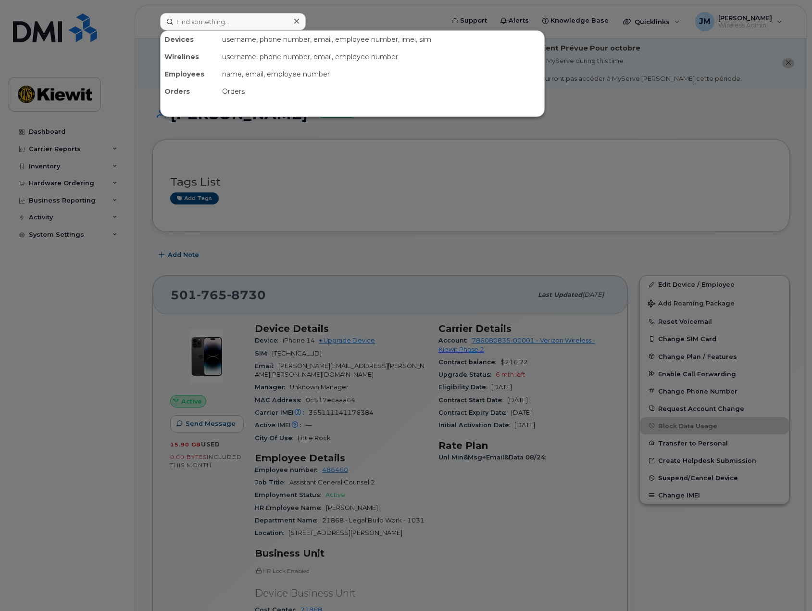  Describe the element at coordinates (189, 74) in the screenshot. I see `div: Employees` at that location.